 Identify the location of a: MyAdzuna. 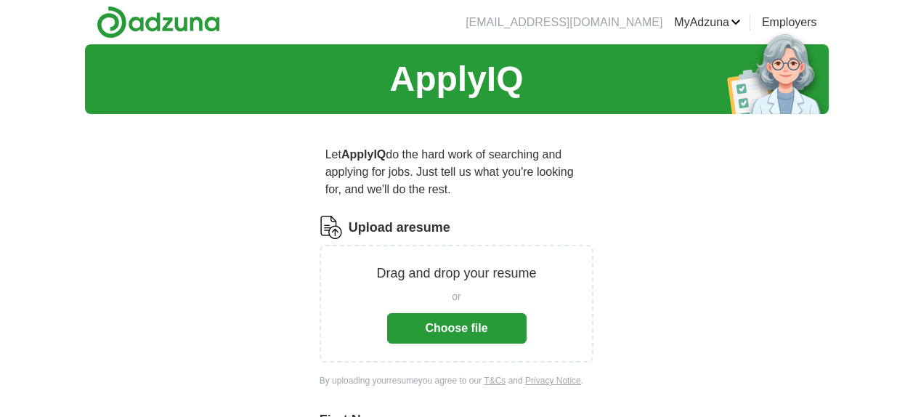
(707, 23).